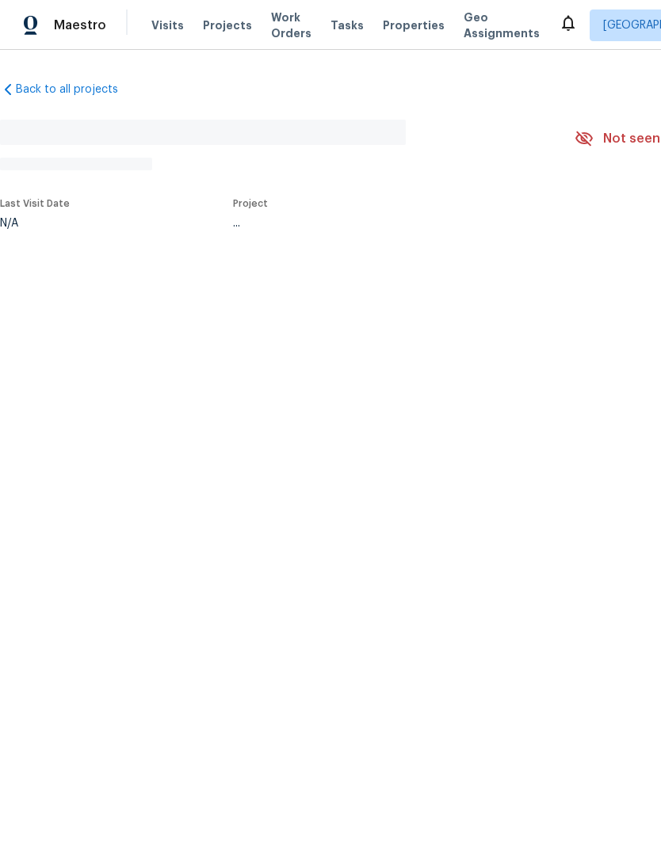 Image resolution: width=661 pixels, height=861 pixels. I want to click on span: Projects, so click(227, 25).